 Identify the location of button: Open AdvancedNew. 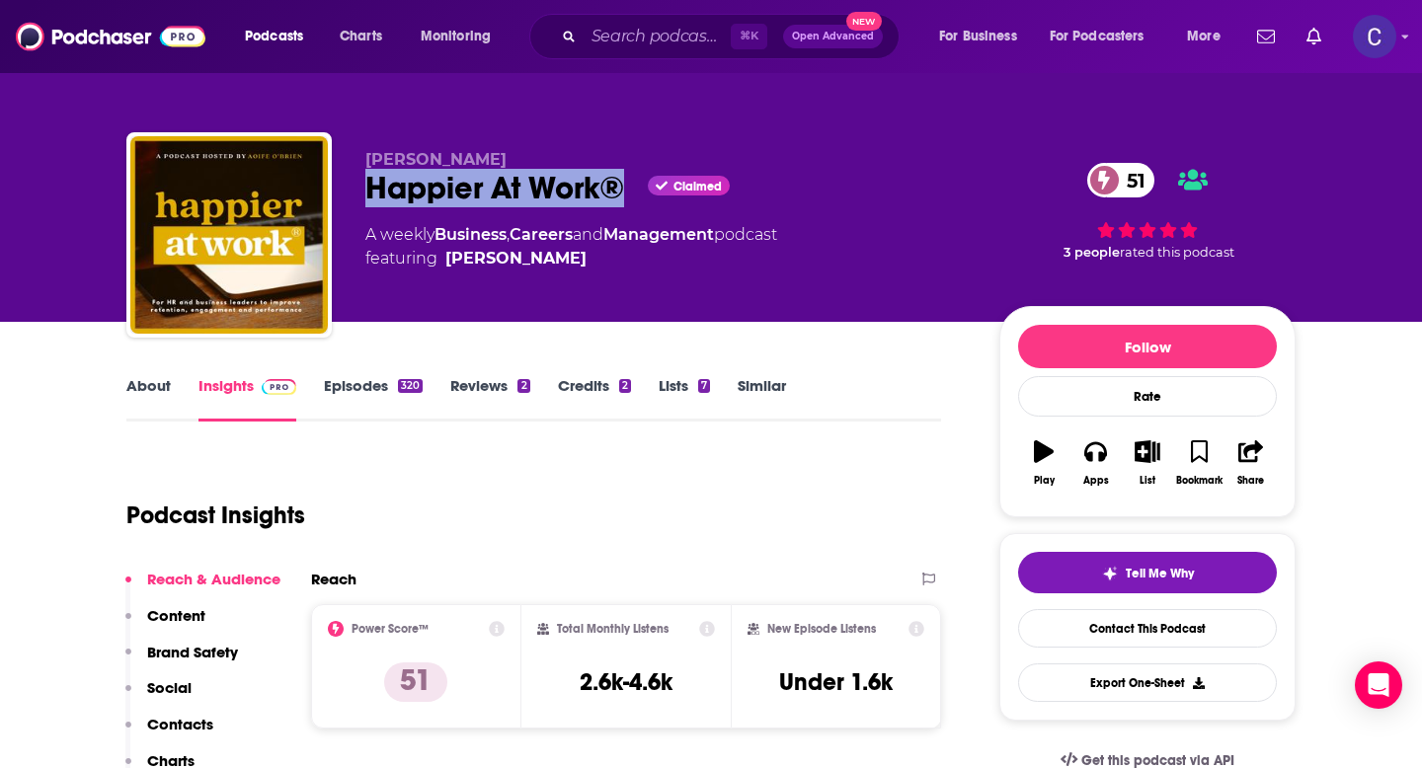
(833, 37).